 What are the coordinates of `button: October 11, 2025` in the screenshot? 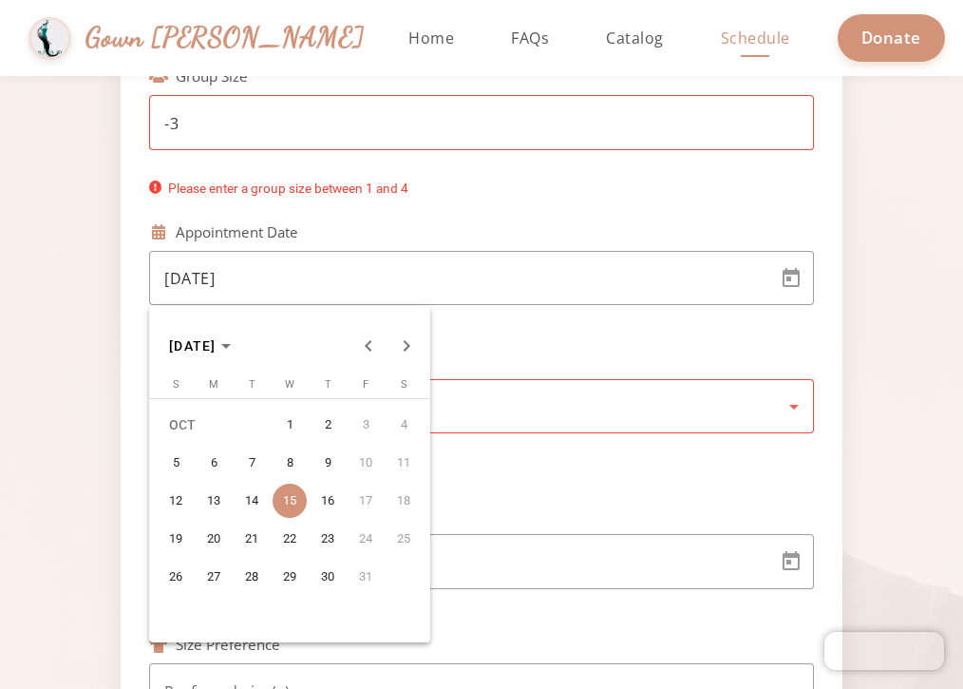 It's located at (404, 463).